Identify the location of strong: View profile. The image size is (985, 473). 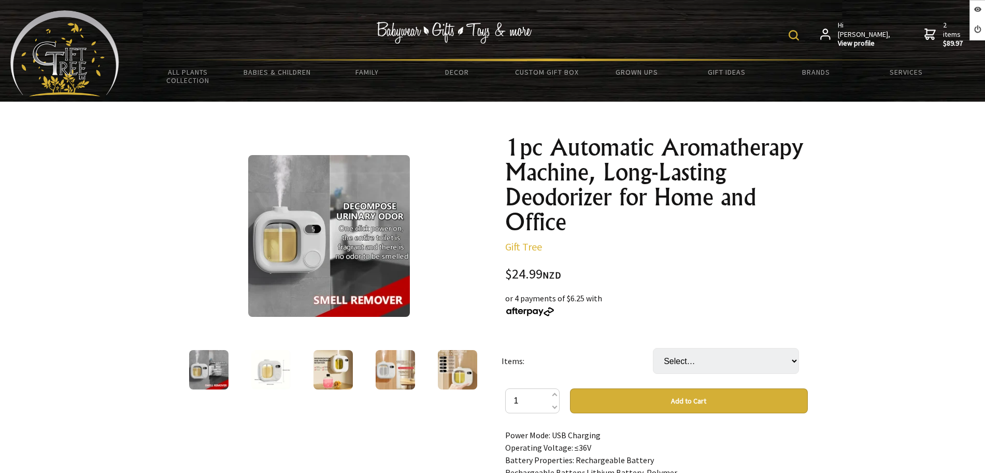
(865, 44).